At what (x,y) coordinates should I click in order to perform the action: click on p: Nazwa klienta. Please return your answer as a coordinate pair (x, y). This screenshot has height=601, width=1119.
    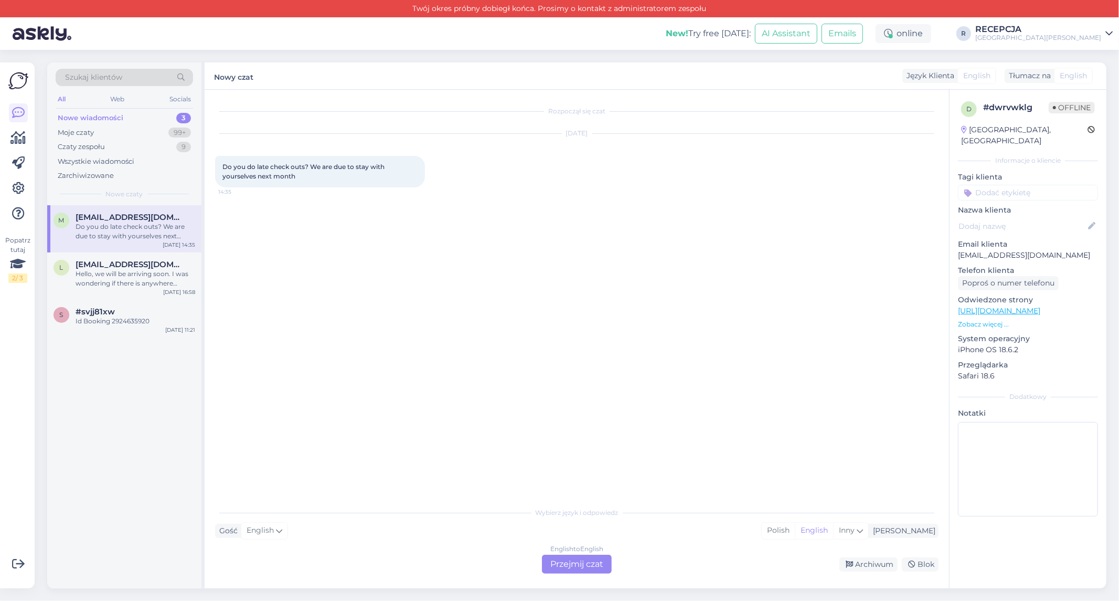
    Looking at the image, I should click on (1028, 210).